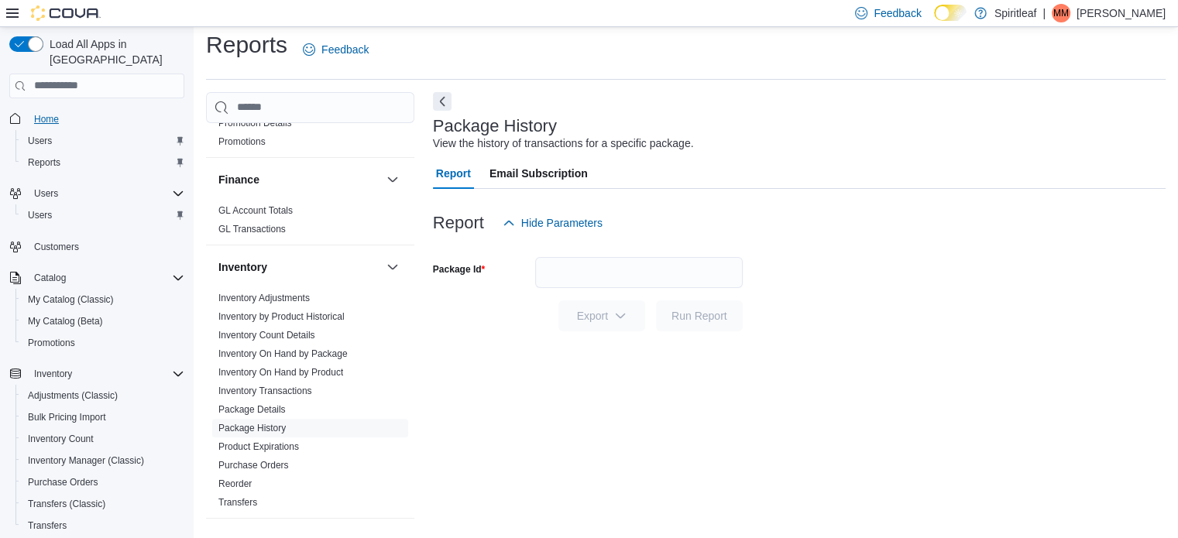 This screenshot has width=1178, height=538. I want to click on a: Inventory Count, so click(60, 439).